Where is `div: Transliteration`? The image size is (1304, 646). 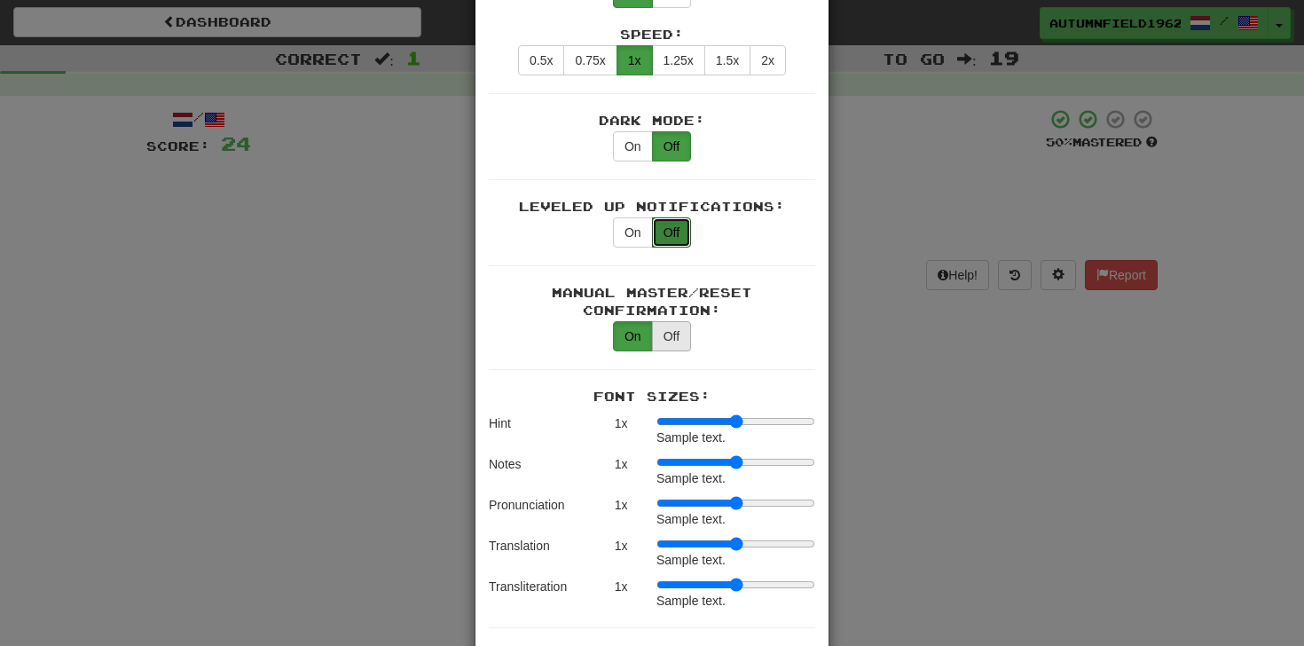 div: Transliteration is located at coordinates (541, 593).